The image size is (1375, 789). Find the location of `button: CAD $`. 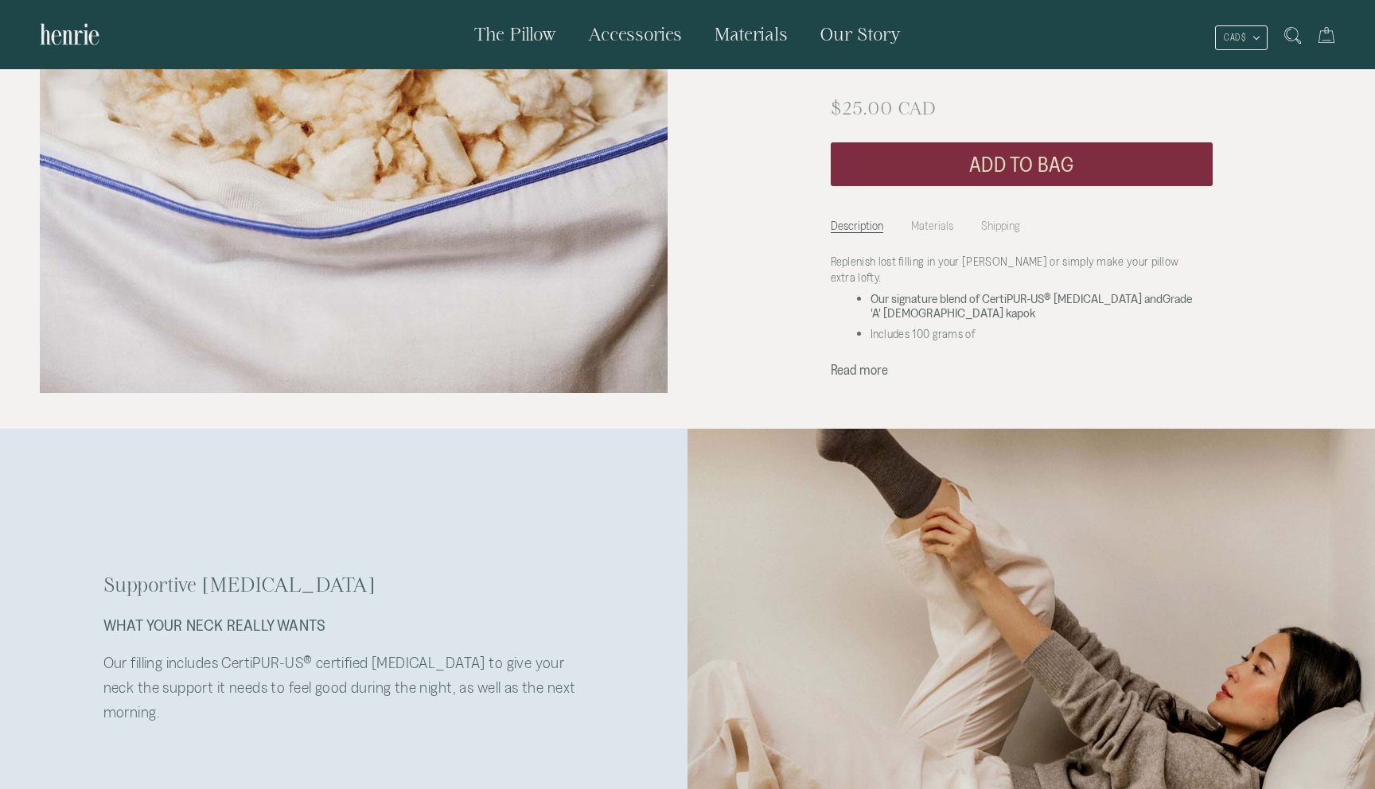

button: CAD $ is located at coordinates (1241, 37).